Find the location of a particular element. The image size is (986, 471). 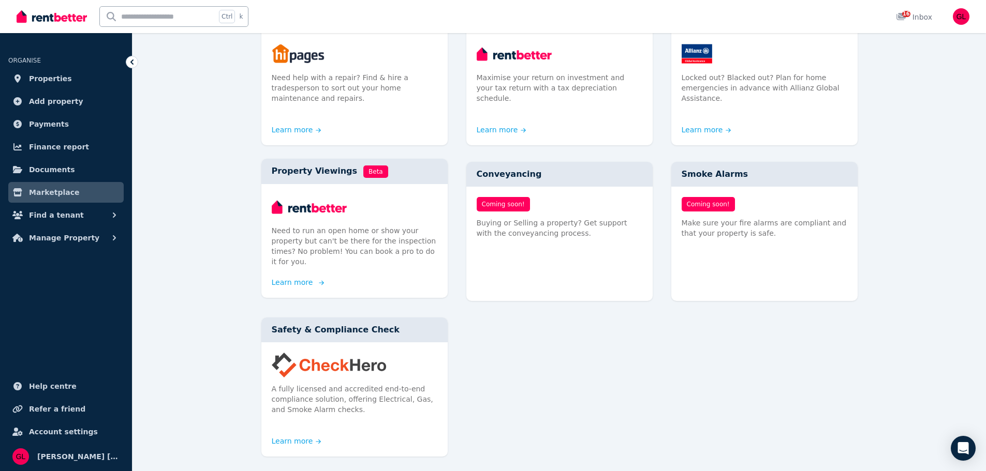

img: Safety & Compliance Check is located at coordinates (355, 365).